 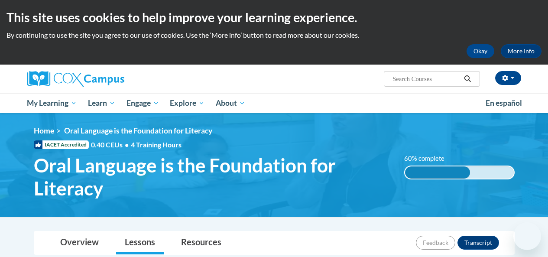 I want to click on span: IACET Accredited, so click(x=61, y=145).